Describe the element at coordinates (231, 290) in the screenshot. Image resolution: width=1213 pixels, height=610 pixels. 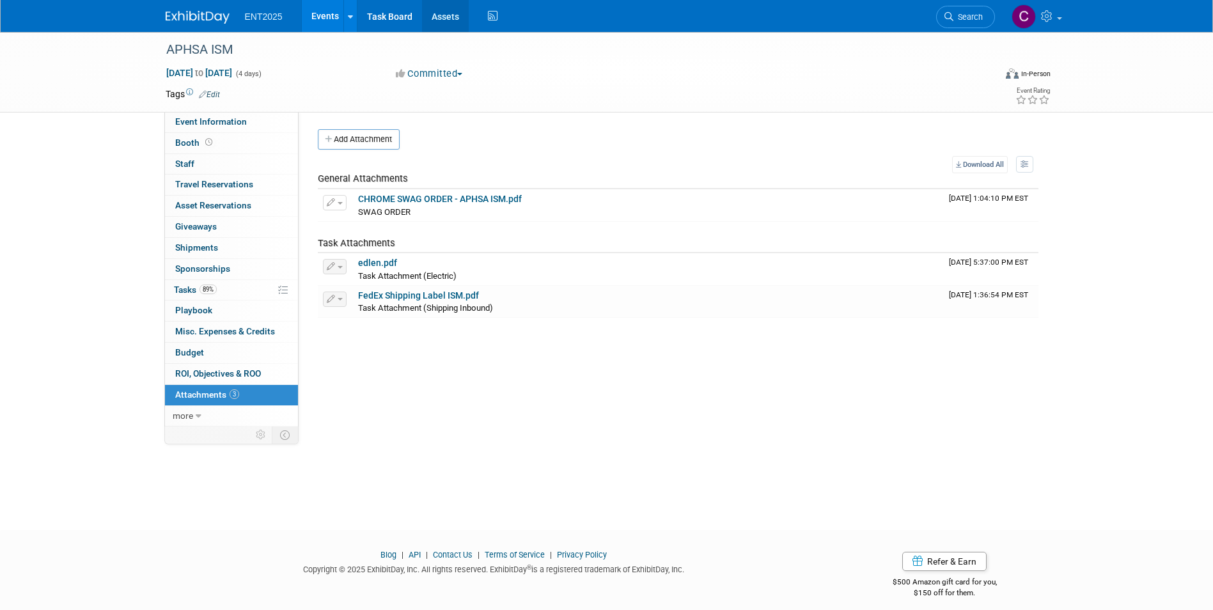
I see `a: Tasks89%` at that location.